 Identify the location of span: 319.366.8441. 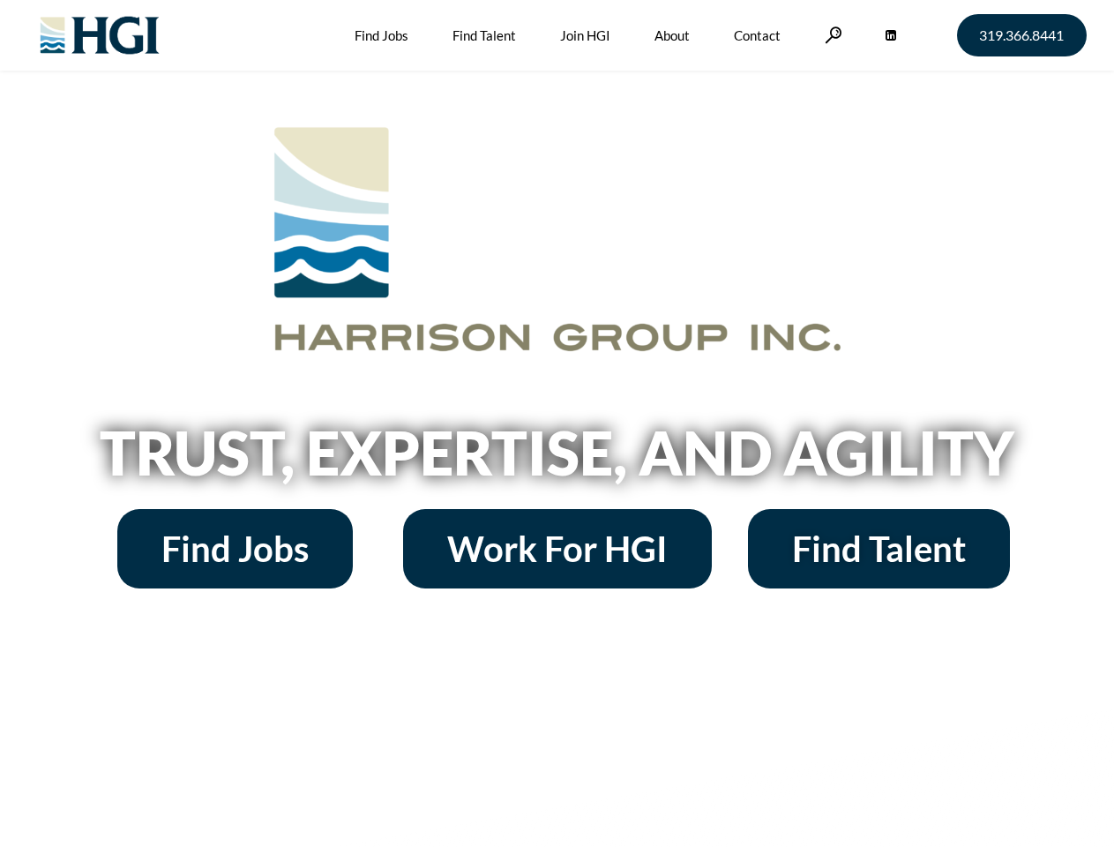
(1021, 35).